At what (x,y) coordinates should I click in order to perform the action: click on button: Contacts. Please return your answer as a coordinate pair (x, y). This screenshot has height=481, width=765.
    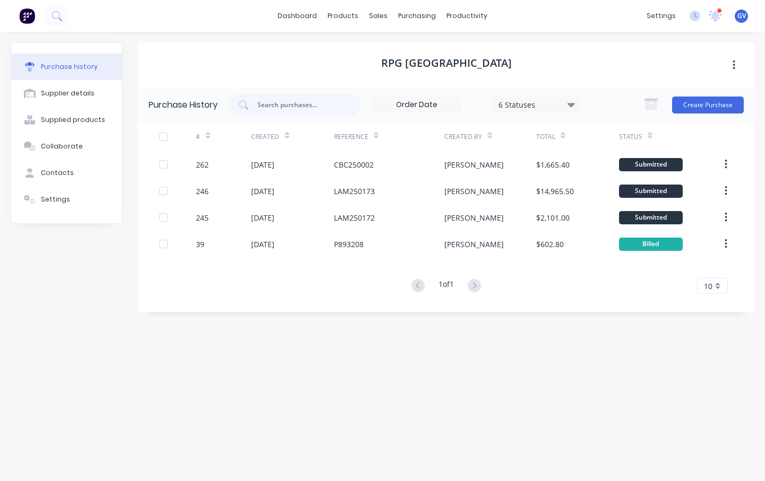
    Looking at the image, I should click on (66, 173).